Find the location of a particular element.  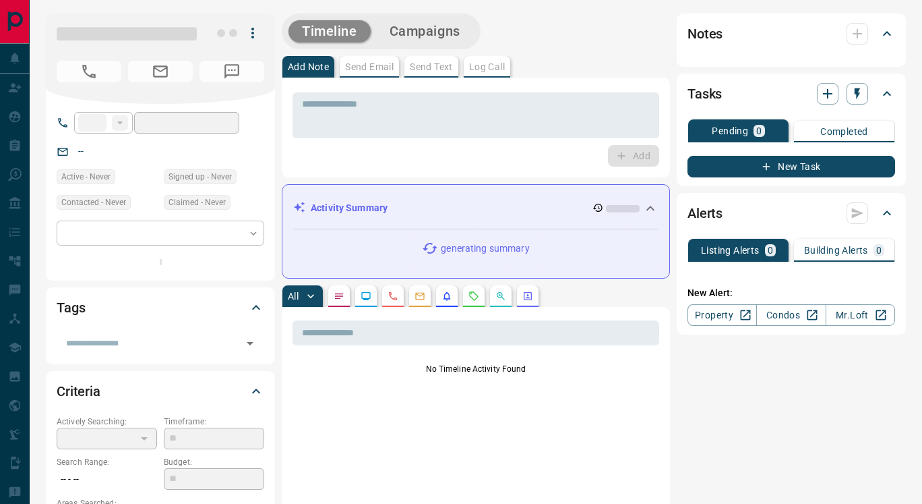

svg: Lead Browsing Activity is located at coordinates (366, 296).